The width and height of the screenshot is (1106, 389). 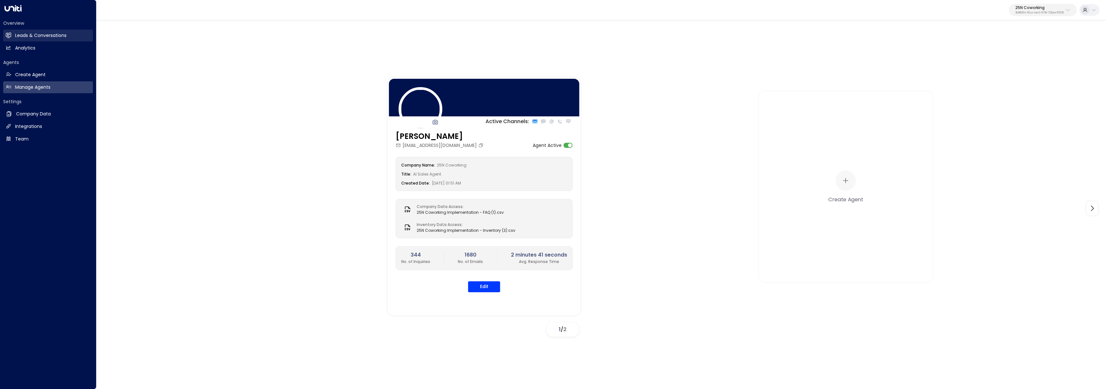 I want to click on button: Edit, so click(x=484, y=287).